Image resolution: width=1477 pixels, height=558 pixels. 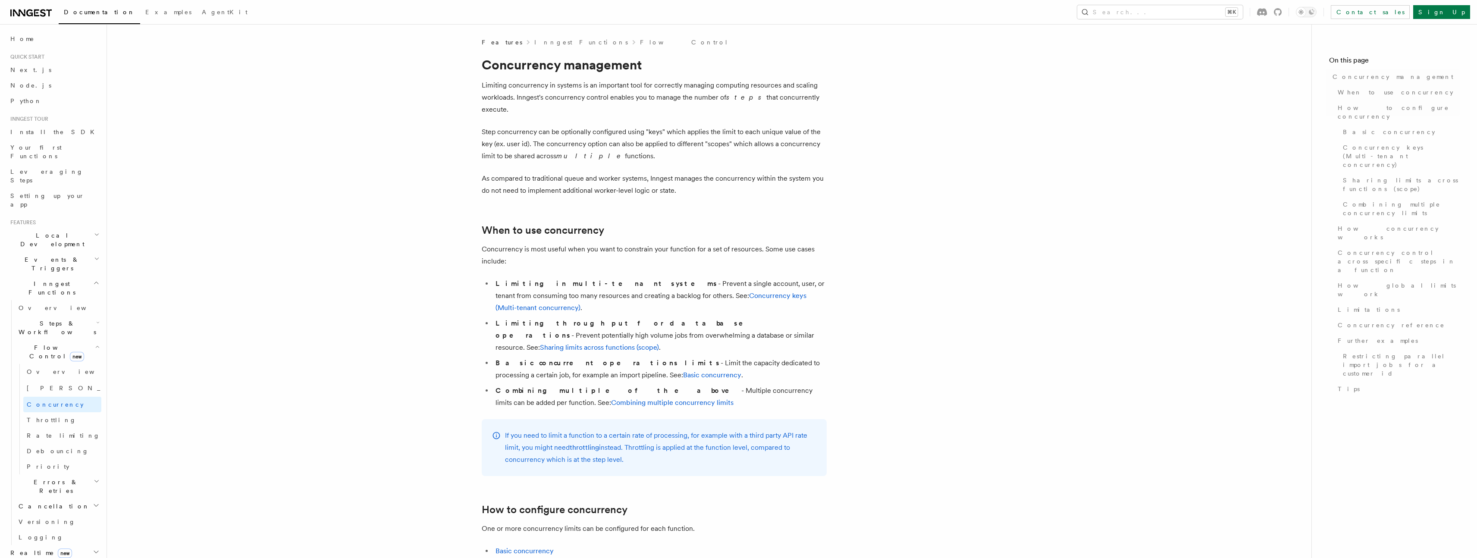 I want to click on a: Inngest Functions, so click(x=581, y=42).